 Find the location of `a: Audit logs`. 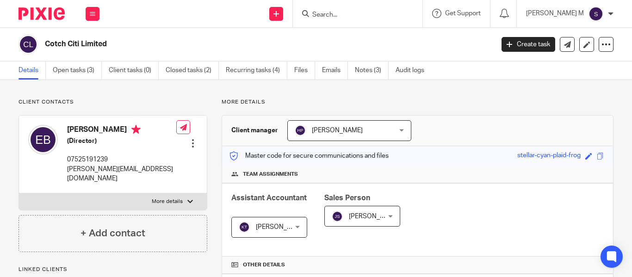

a: Audit logs is located at coordinates (413, 70).